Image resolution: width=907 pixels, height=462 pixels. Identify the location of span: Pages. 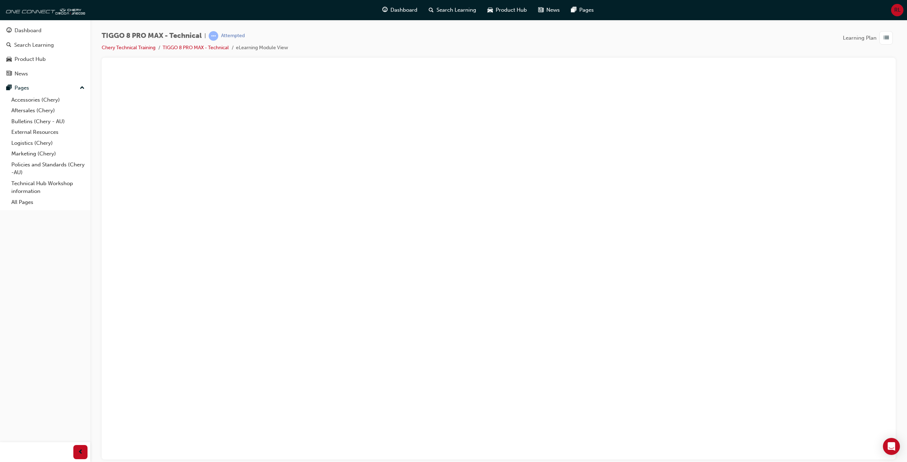
(586, 10).